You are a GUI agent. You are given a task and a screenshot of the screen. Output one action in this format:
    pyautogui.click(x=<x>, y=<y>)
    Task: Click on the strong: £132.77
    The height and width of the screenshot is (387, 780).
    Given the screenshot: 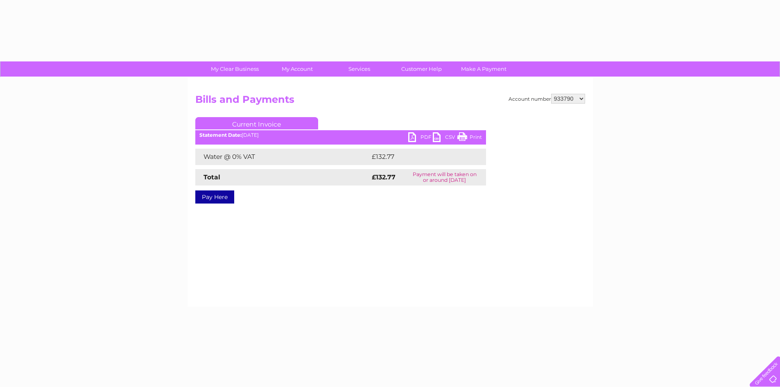 What is the action you would take?
    pyautogui.click(x=384, y=177)
    